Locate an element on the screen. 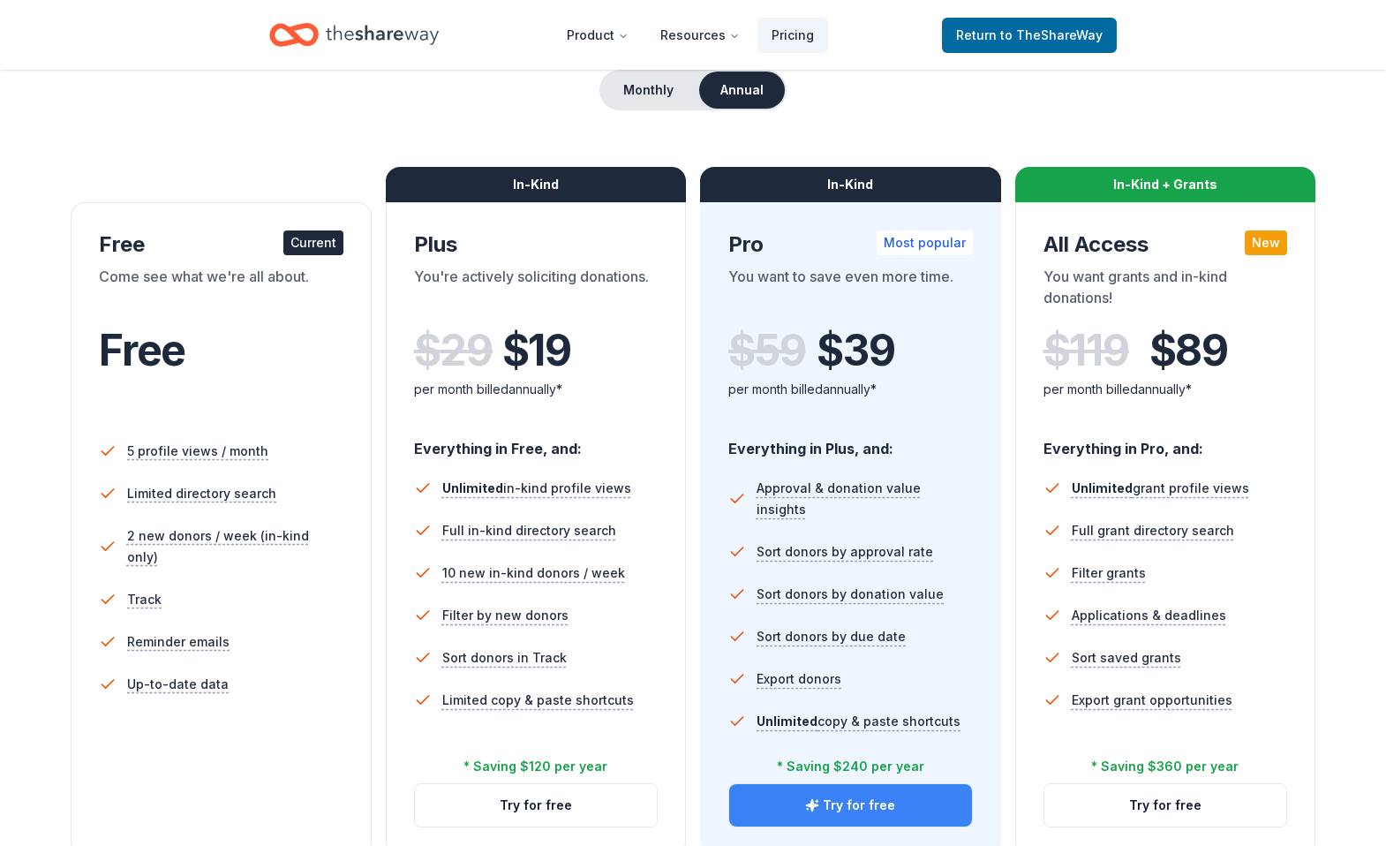 Image resolution: width=1386 pixels, height=846 pixels. span: to TheShareWay is located at coordinates (1052, 34).